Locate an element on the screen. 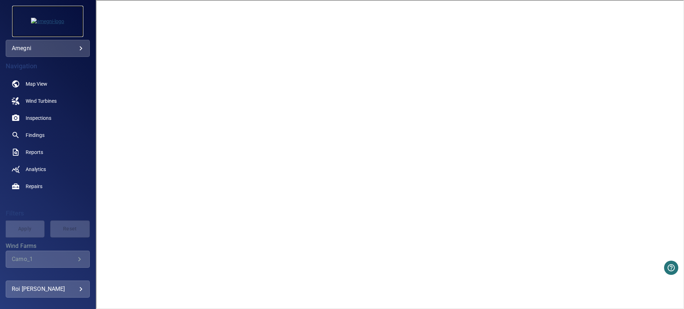 Image resolution: width=684 pixels, height=309 pixels. span: Reports is located at coordinates (34, 152).